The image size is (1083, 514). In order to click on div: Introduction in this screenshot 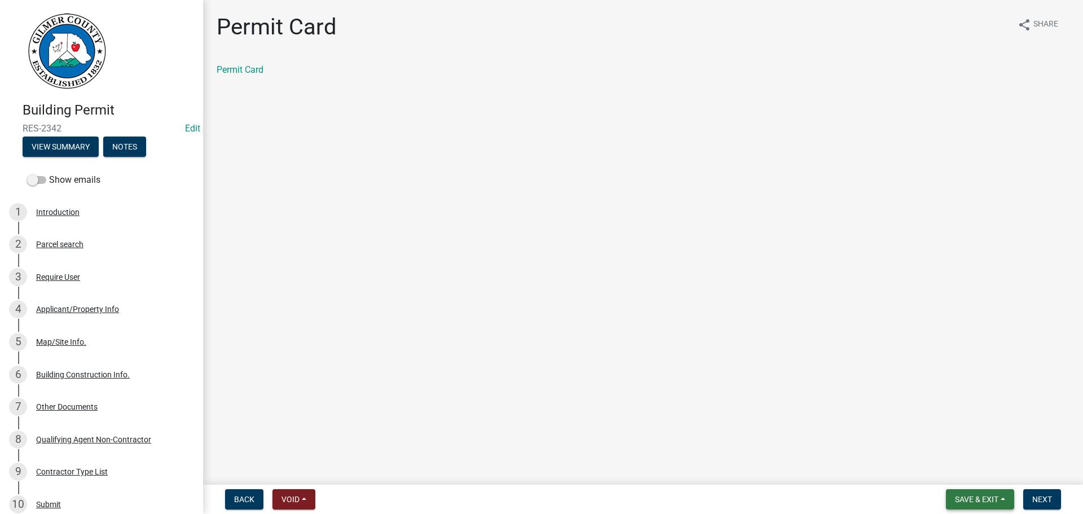, I will do `click(58, 212)`.